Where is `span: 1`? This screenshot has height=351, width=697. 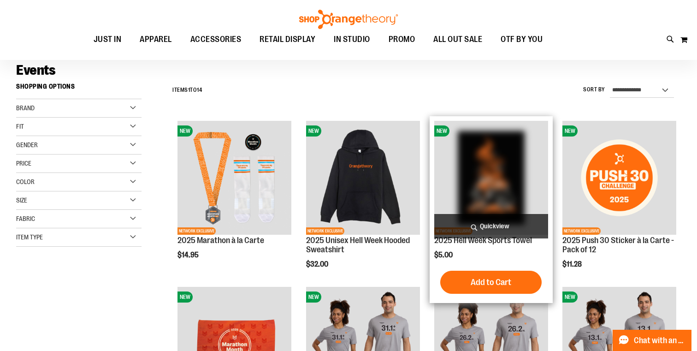
span: 1 is located at coordinates (189, 90).